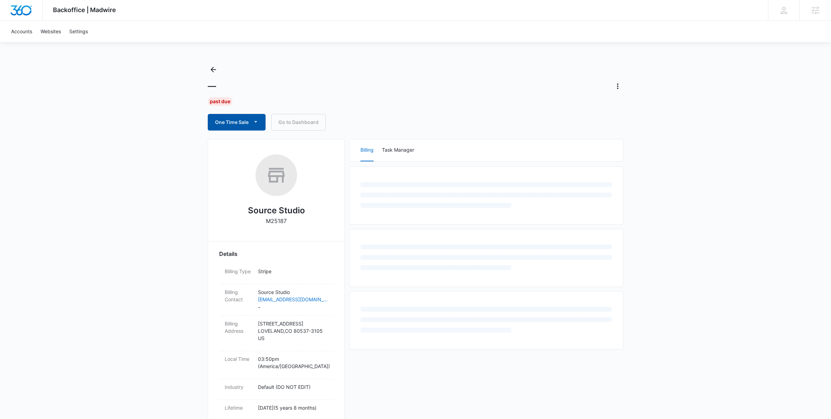 This screenshot has height=419, width=831. I want to click on a: Websites, so click(51, 31).